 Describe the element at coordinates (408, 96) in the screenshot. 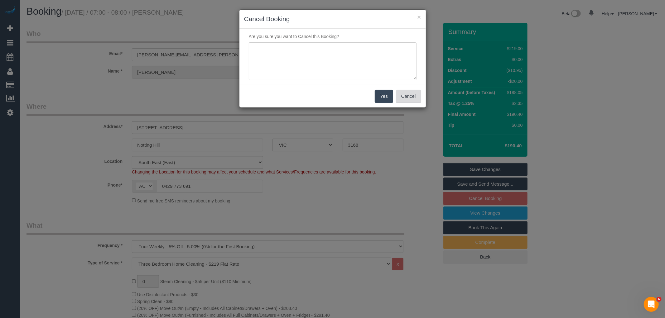

I see `button: Cancel` at that location.